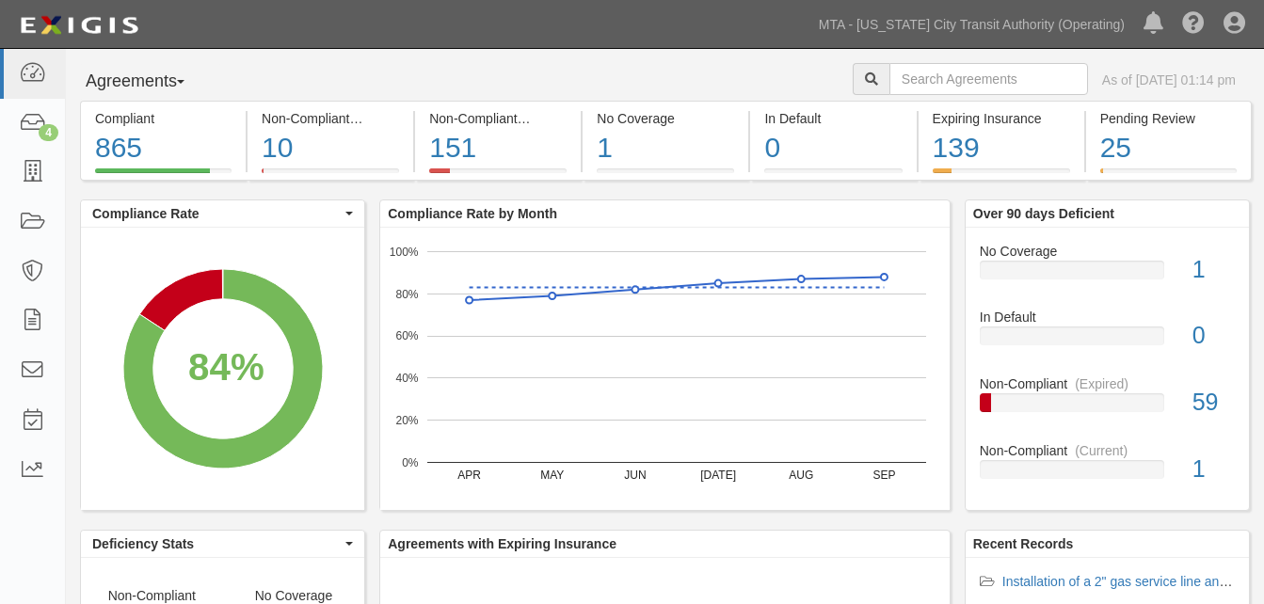 The image size is (1264, 604). Describe the element at coordinates (151, 82) in the screenshot. I see `button: Agreements` at that location.